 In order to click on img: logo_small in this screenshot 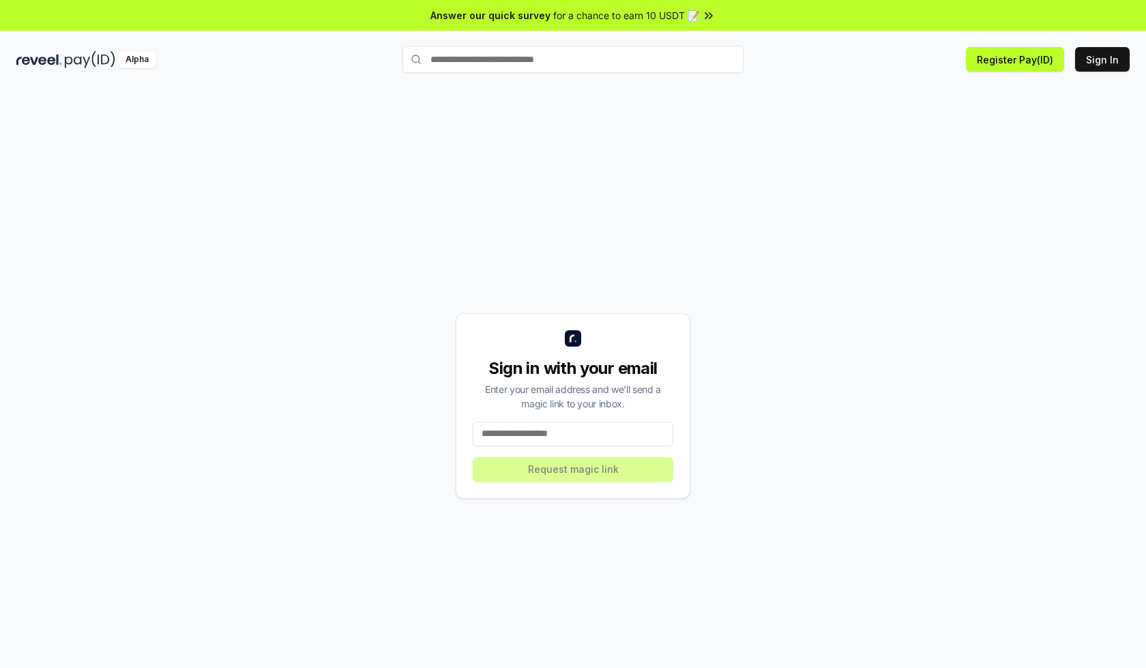, I will do `click(573, 338)`.